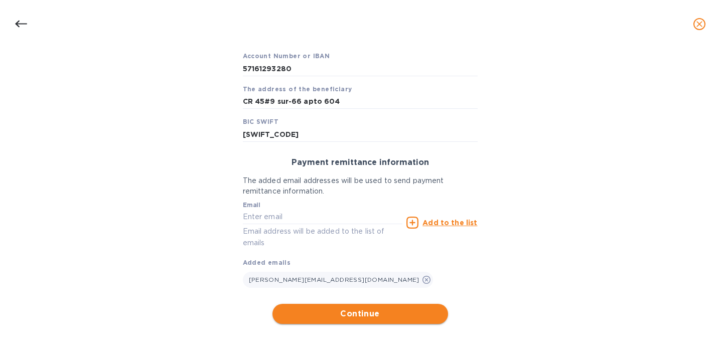 The width and height of the screenshot is (720, 355). Describe the element at coordinates (287, 56) in the screenshot. I see `b: Account Number or IBAN` at that location.